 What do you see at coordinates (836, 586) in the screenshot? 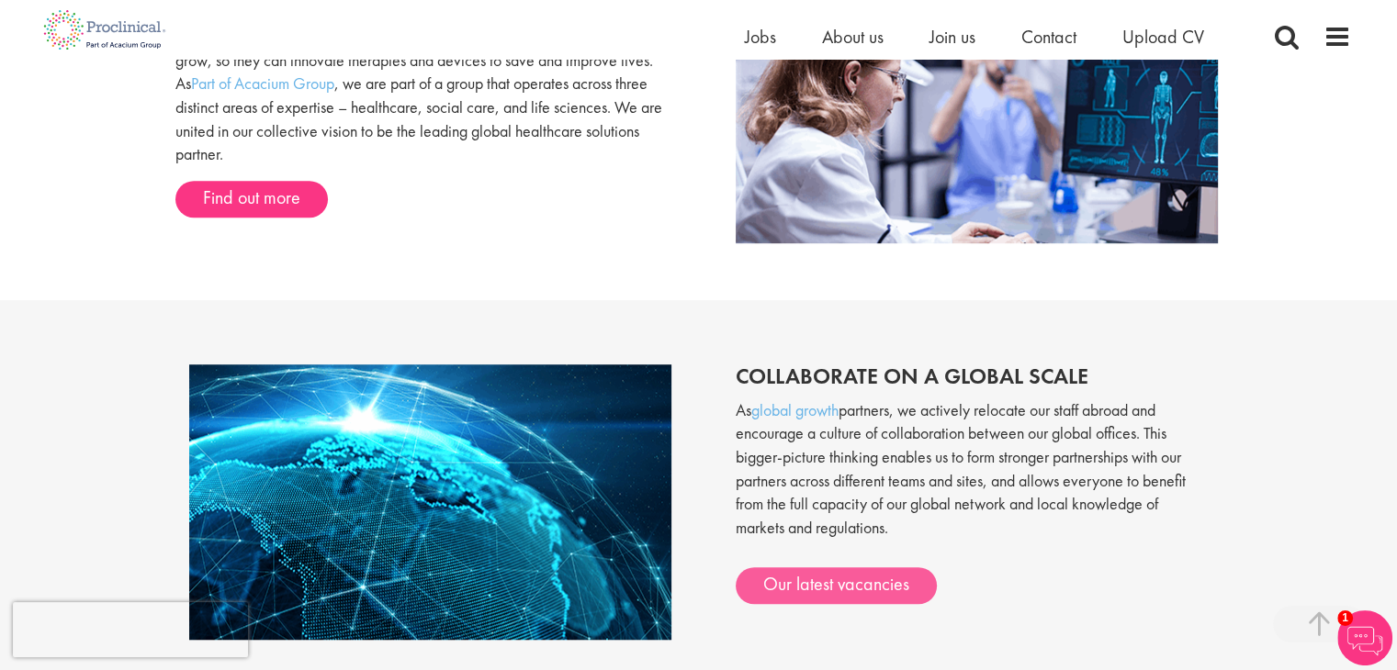
I see `a: Our latest vacancies` at bounding box center [836, 586].